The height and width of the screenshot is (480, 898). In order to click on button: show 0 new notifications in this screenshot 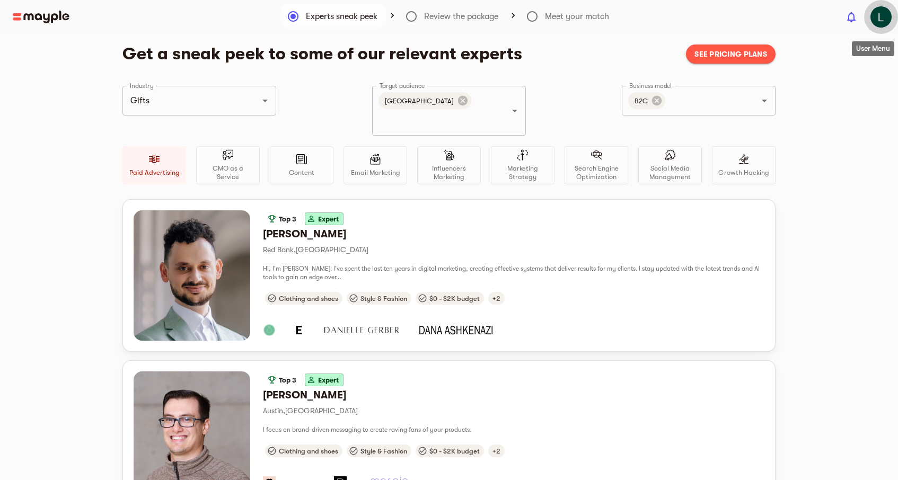, I will do `click(851, 17)`.